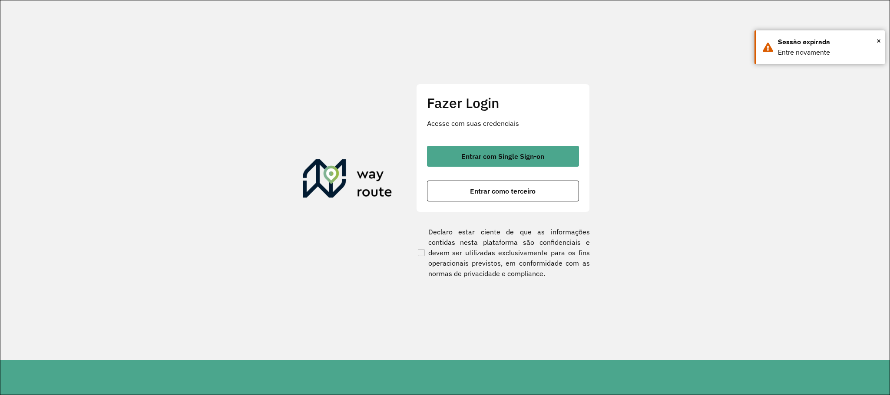 This screenshot has width=890, height=395. I want to click on div: Entre novamente, so click(828, 53).